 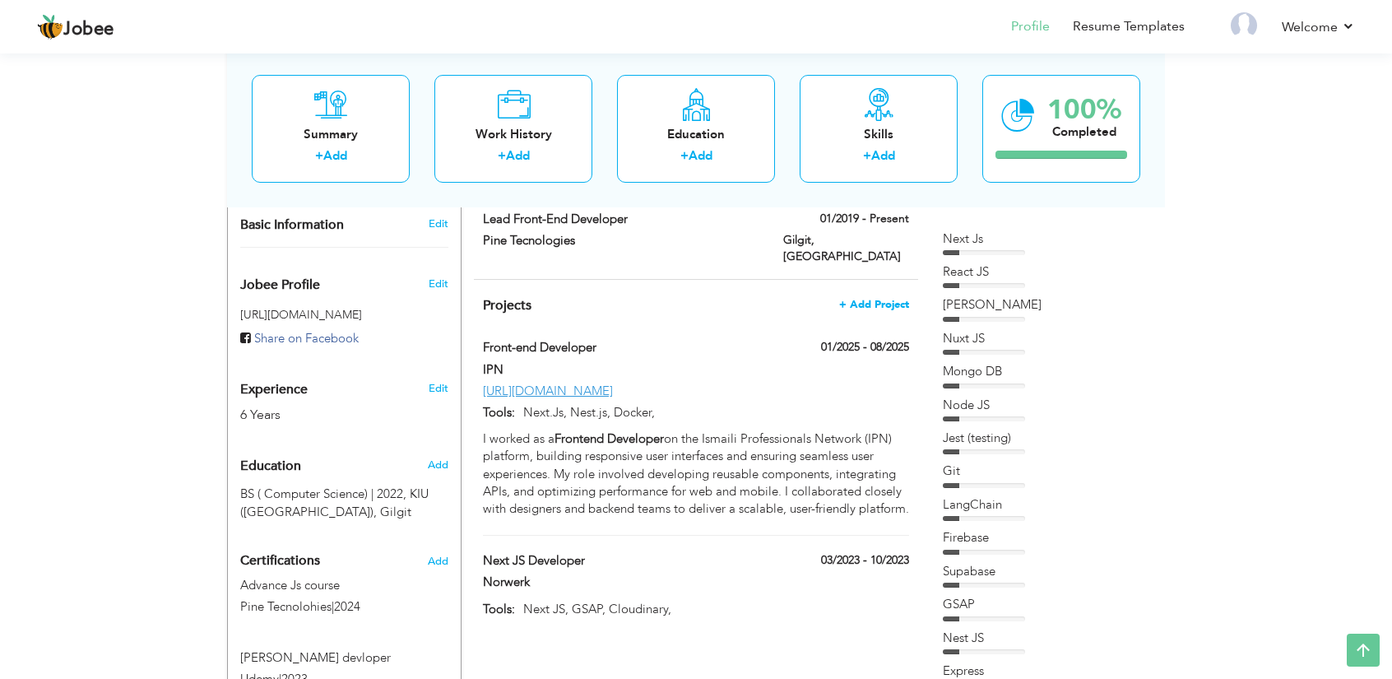 What do you see at coordinates (438, 465) in the screenshot?
I see `span: Add` at bounding box center [438, 465].